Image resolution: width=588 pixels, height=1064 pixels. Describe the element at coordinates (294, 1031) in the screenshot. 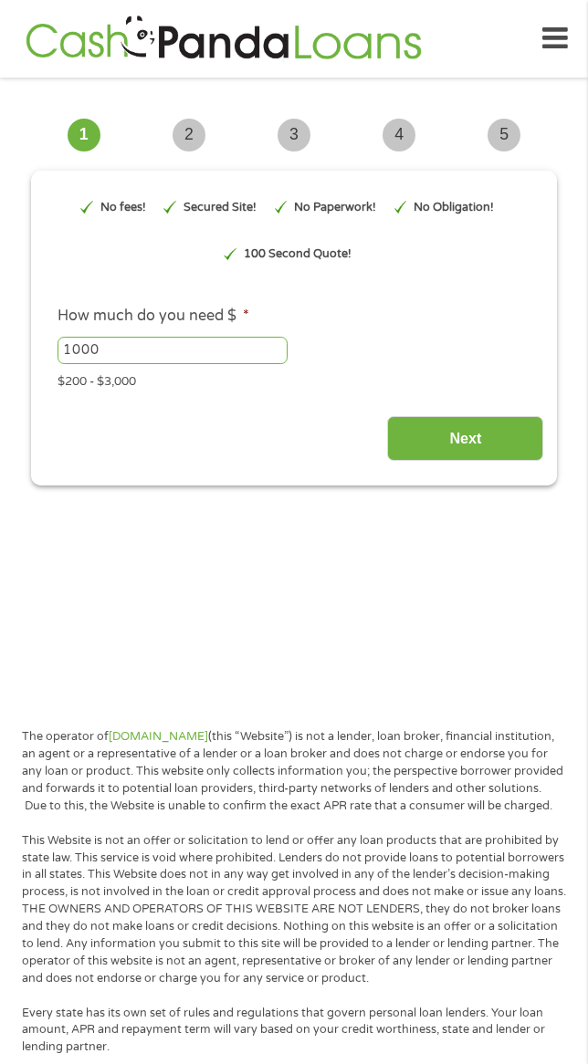

I see `p: Every state has its own set of rules and regulations that govern personal loan lenders. Your loan...` at that location.